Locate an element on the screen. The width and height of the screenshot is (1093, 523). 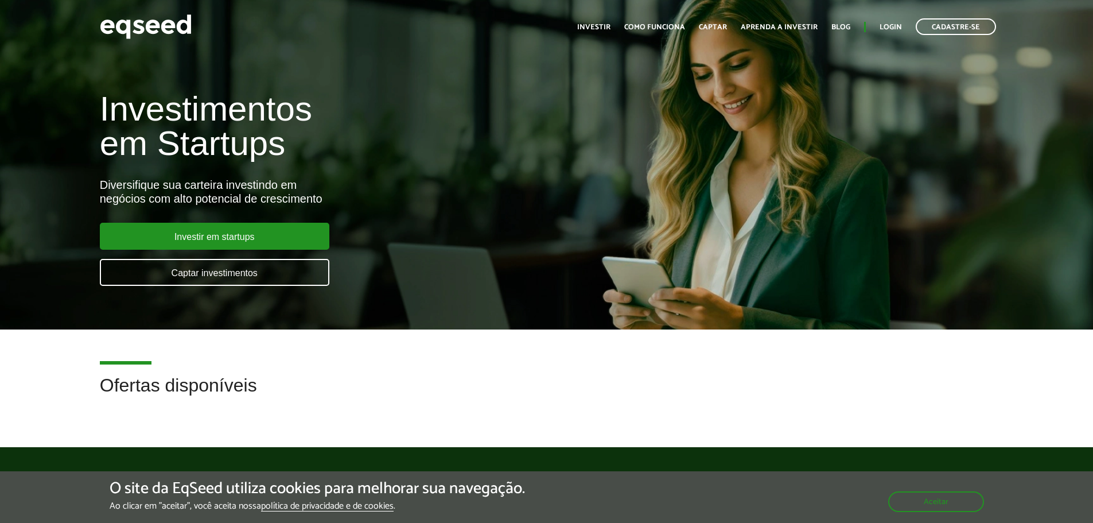
a: política de privacidade e de cookies is located at coordinates (327, 506).